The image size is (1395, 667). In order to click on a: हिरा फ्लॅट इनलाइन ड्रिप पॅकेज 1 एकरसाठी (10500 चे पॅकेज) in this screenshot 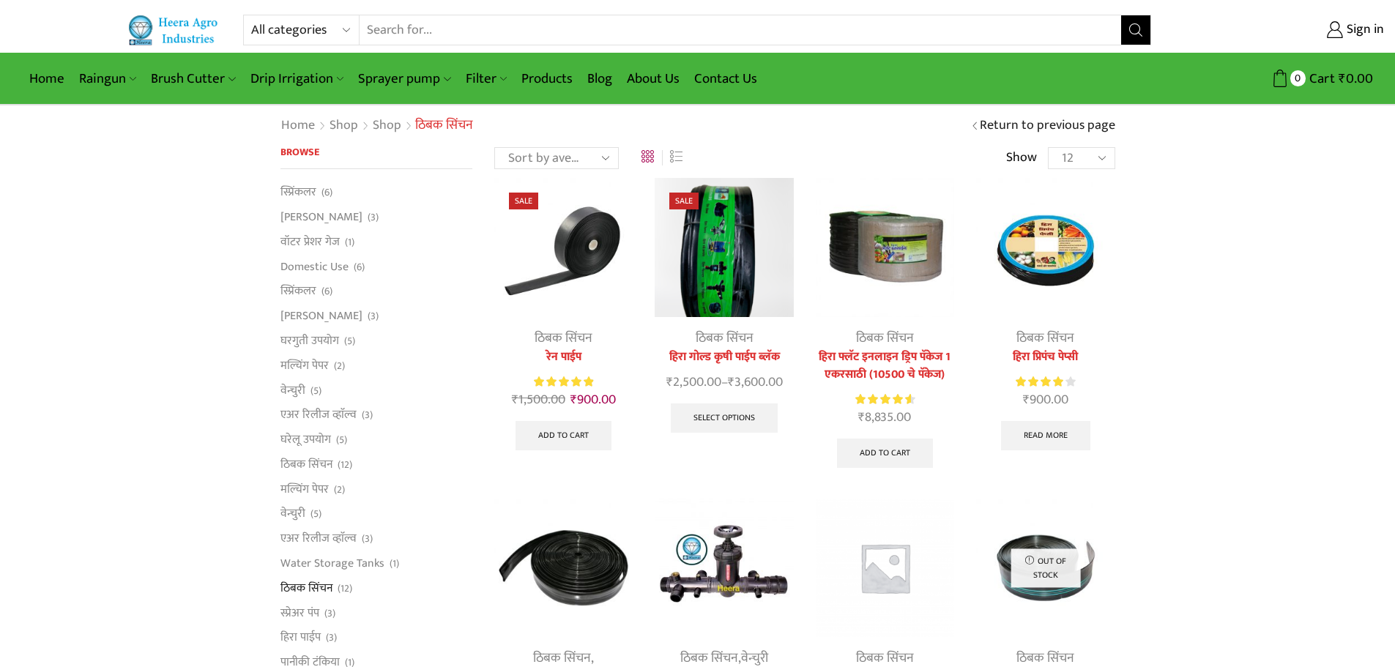, I will do `click(885, 366)`.